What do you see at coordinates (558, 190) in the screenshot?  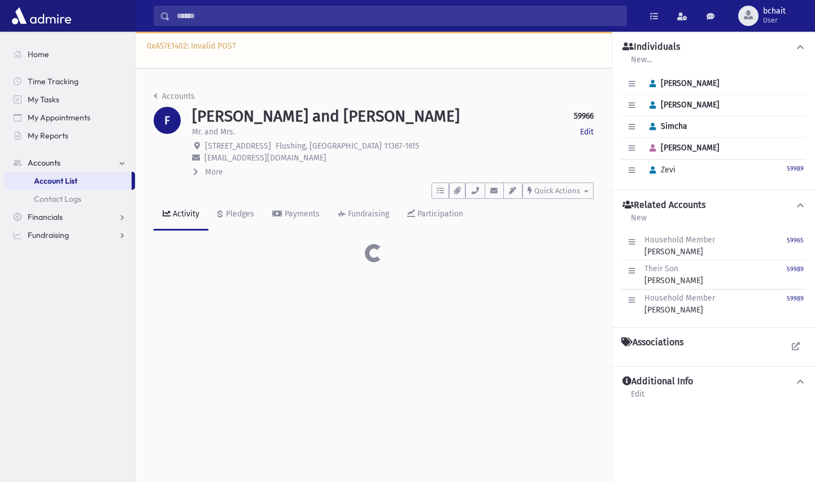 I see `button: Quick Actions` at bounding box center [558, 190].